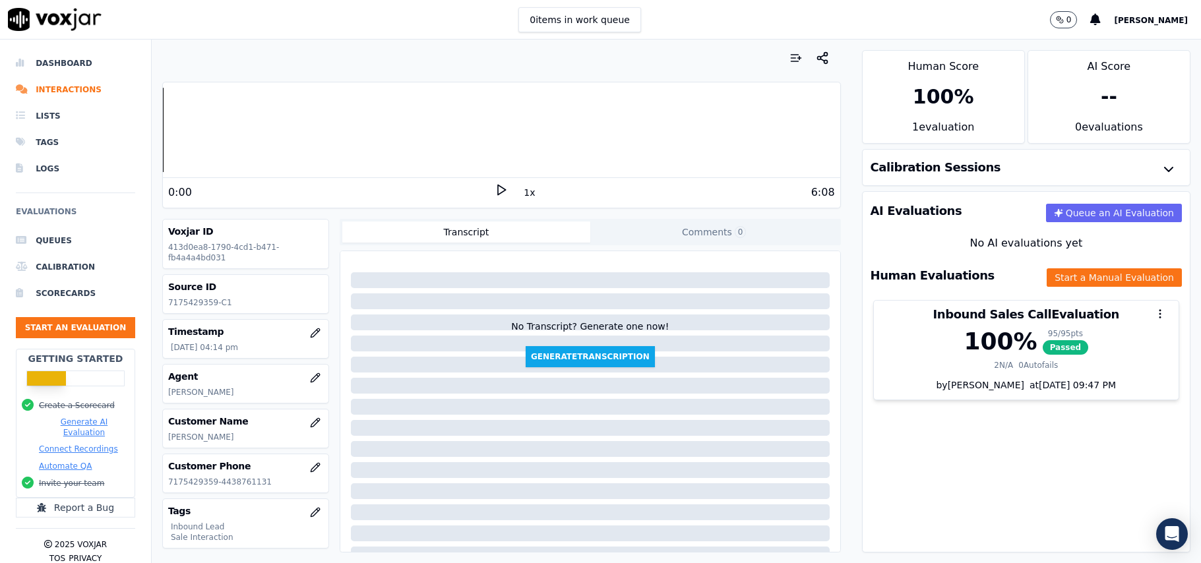 The width and height of the screenshot is (1201, 563). Describe the element at coordinates (245, 287) in the screenshot. I see `h3: Source ID` at that location.